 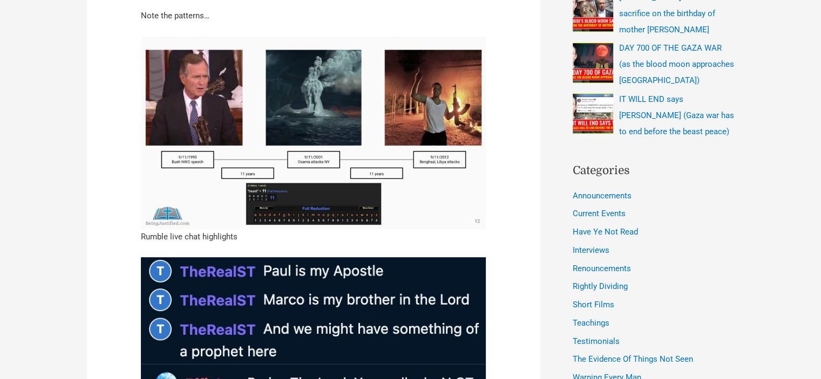 What do you see at coordinates (313, 237) in the screenshot?
I see `p: Rumble live chat highlights` at bounding box center [313, 237].